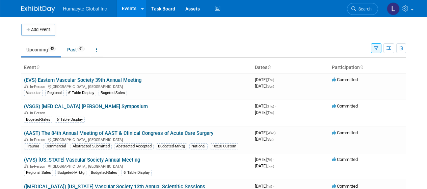  I want to click on div: 10x20 Custom, so click(224, 146).